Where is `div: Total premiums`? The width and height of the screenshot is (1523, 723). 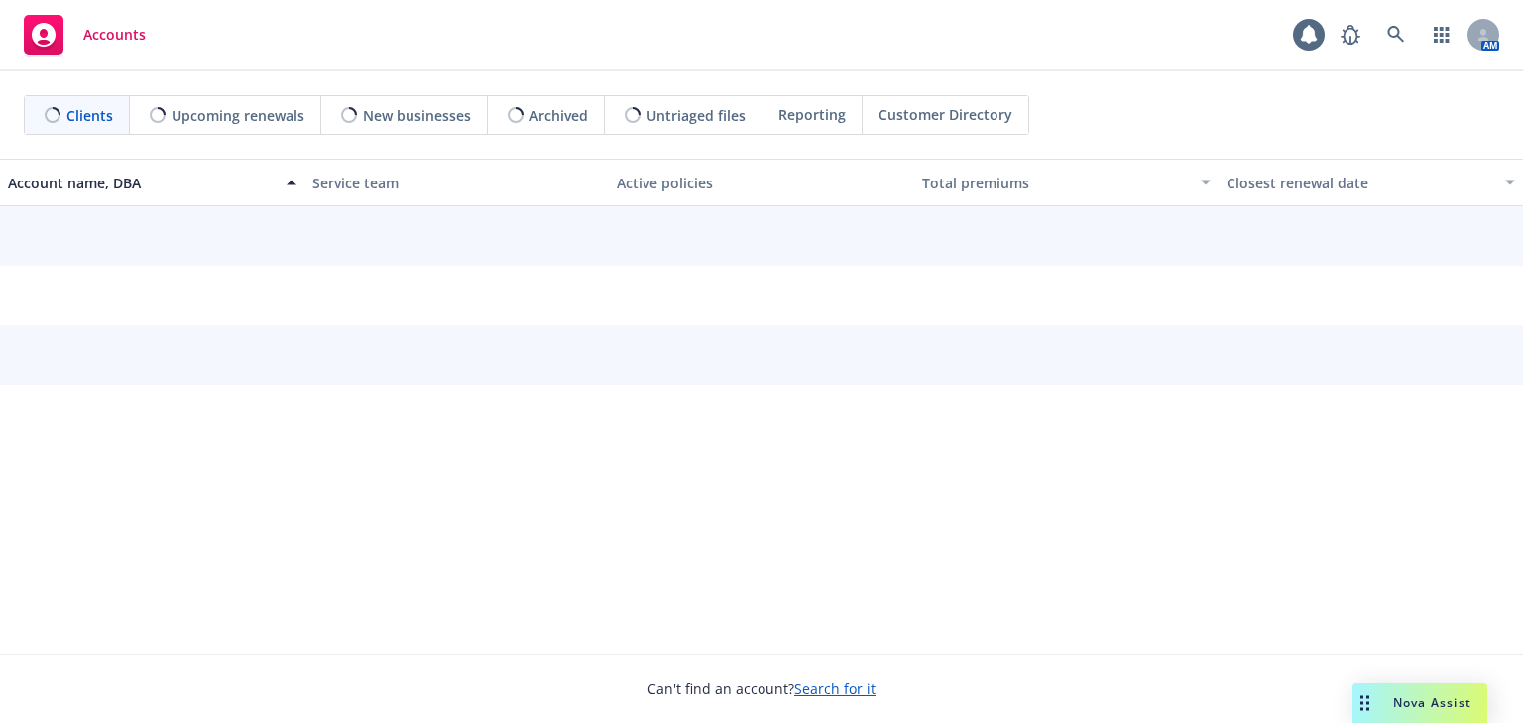 div: Total premiums is located at coordinates (1055, 182).